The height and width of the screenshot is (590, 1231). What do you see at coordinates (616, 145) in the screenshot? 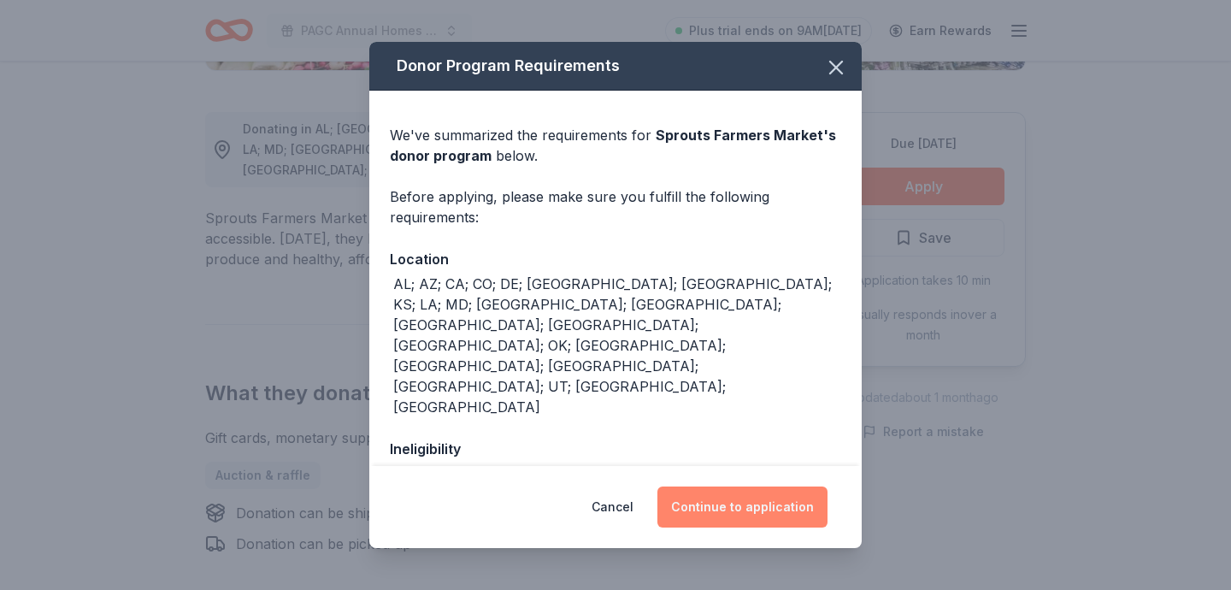
I see `div: We've summarized the requirements for below.` at bounding box center [616, 145].